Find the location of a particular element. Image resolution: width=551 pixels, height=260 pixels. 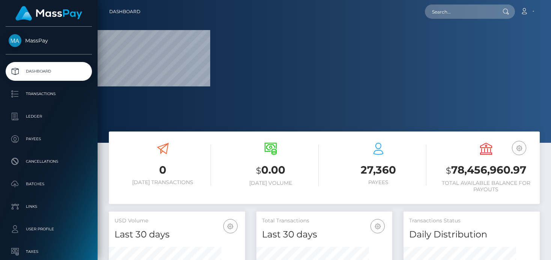

h3: 0 is located at coordinates (162, 170).